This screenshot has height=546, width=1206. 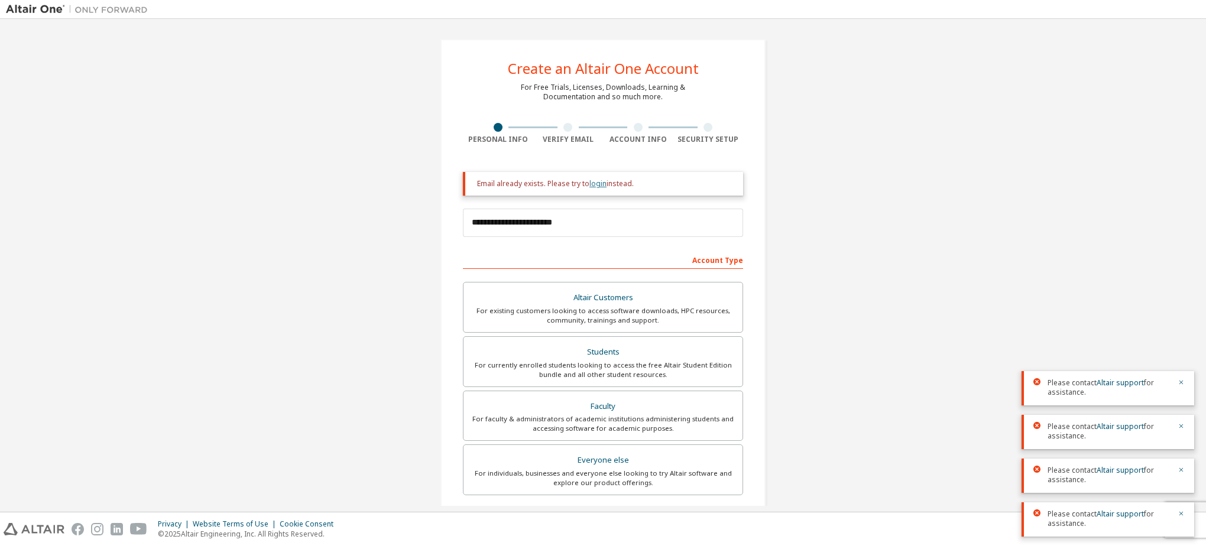 I want to click on img: Altair One, so click(x=80, y=9).